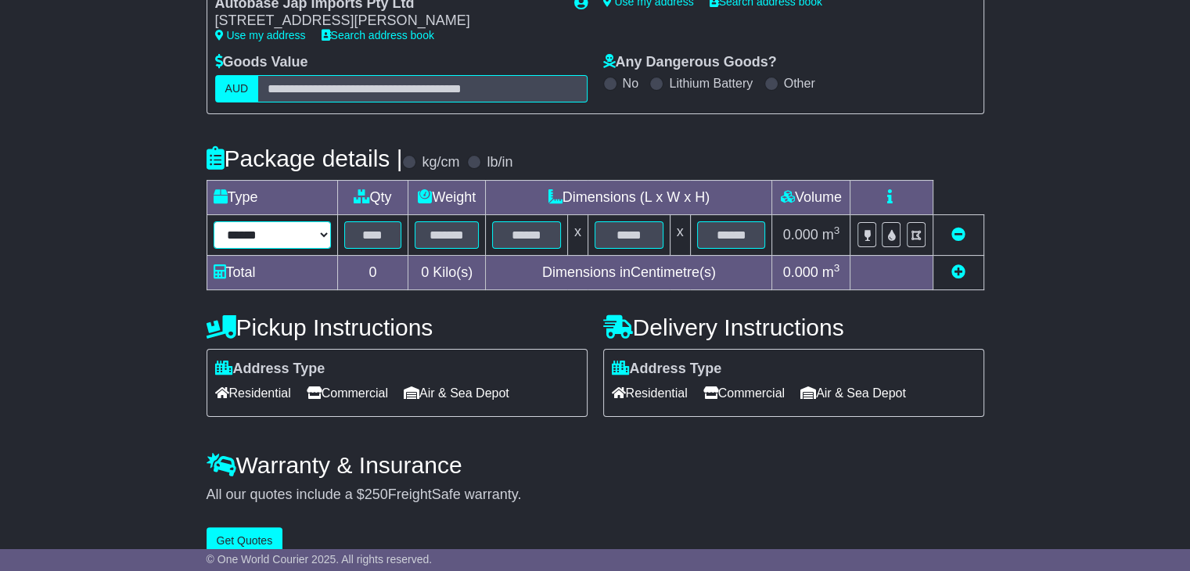 Image resolution: width=1190 pixels, height=571 pixels. Describe the element at coordinates (595, 465) in the screenshot. I see `h4: Warranty & Insurance` at that location.